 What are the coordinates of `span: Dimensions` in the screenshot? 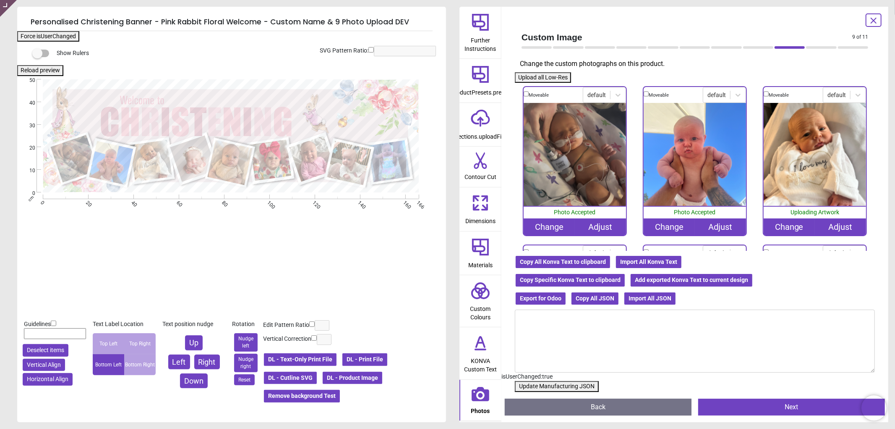 It's located at (481, 219).